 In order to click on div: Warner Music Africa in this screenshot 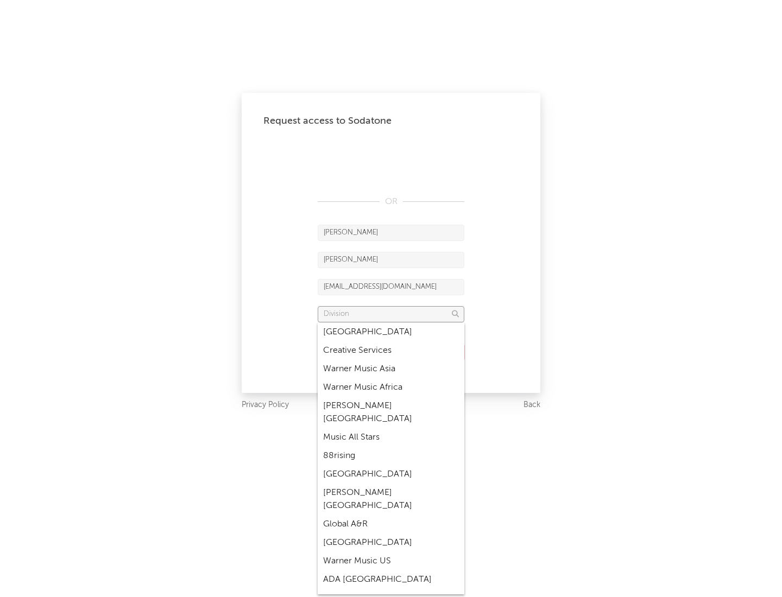, I will do `click(391, 388)`.